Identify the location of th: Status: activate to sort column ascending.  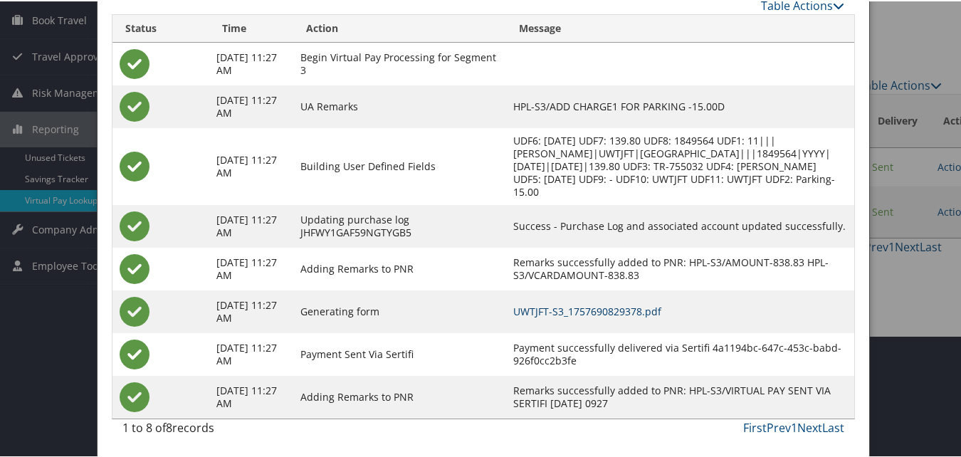
(161, 27).